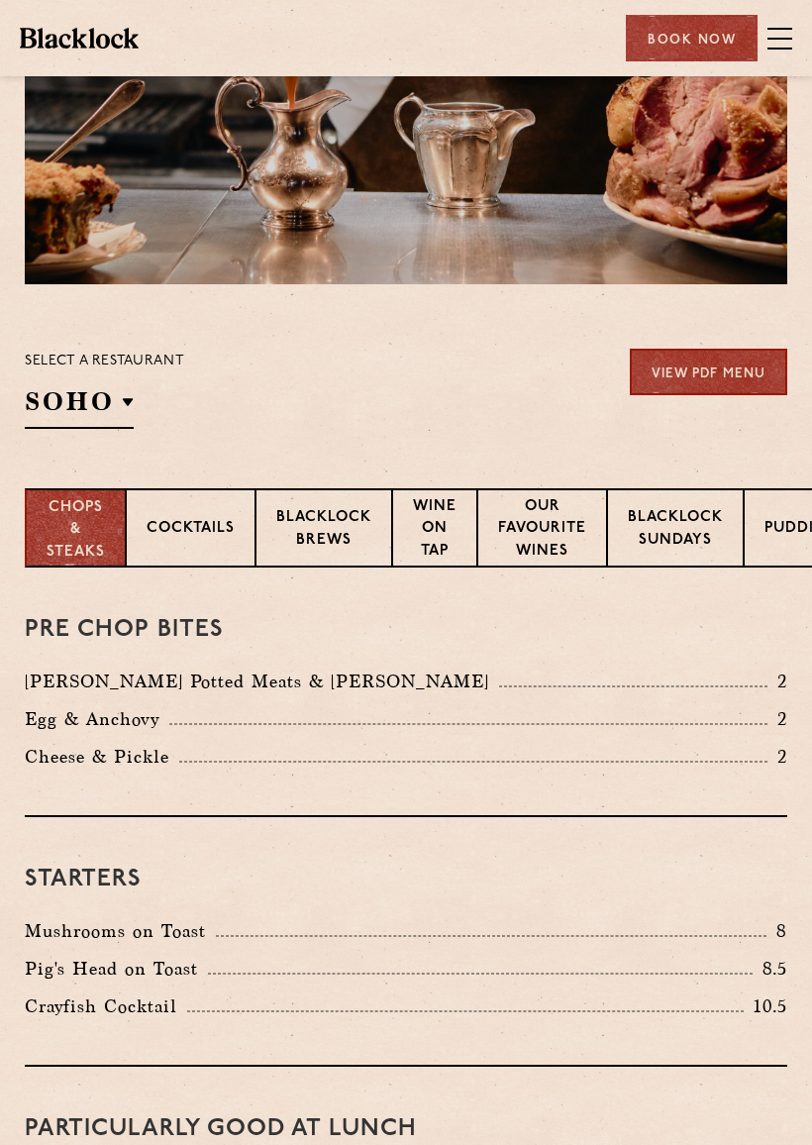 The height and width of the screenshot is (1145, 812). I want to click on p: 8.5, so click(771, 969).